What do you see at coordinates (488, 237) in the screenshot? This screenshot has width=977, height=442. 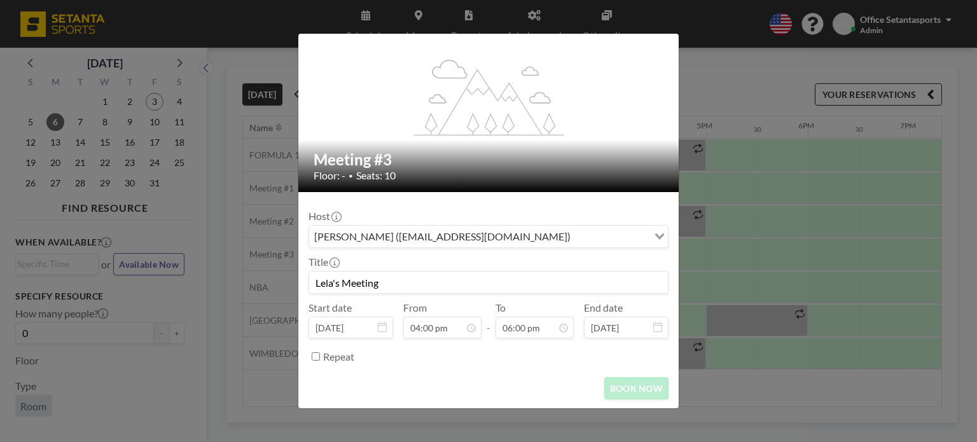 I see `div: Search for option` at bounding box center [488, 237].